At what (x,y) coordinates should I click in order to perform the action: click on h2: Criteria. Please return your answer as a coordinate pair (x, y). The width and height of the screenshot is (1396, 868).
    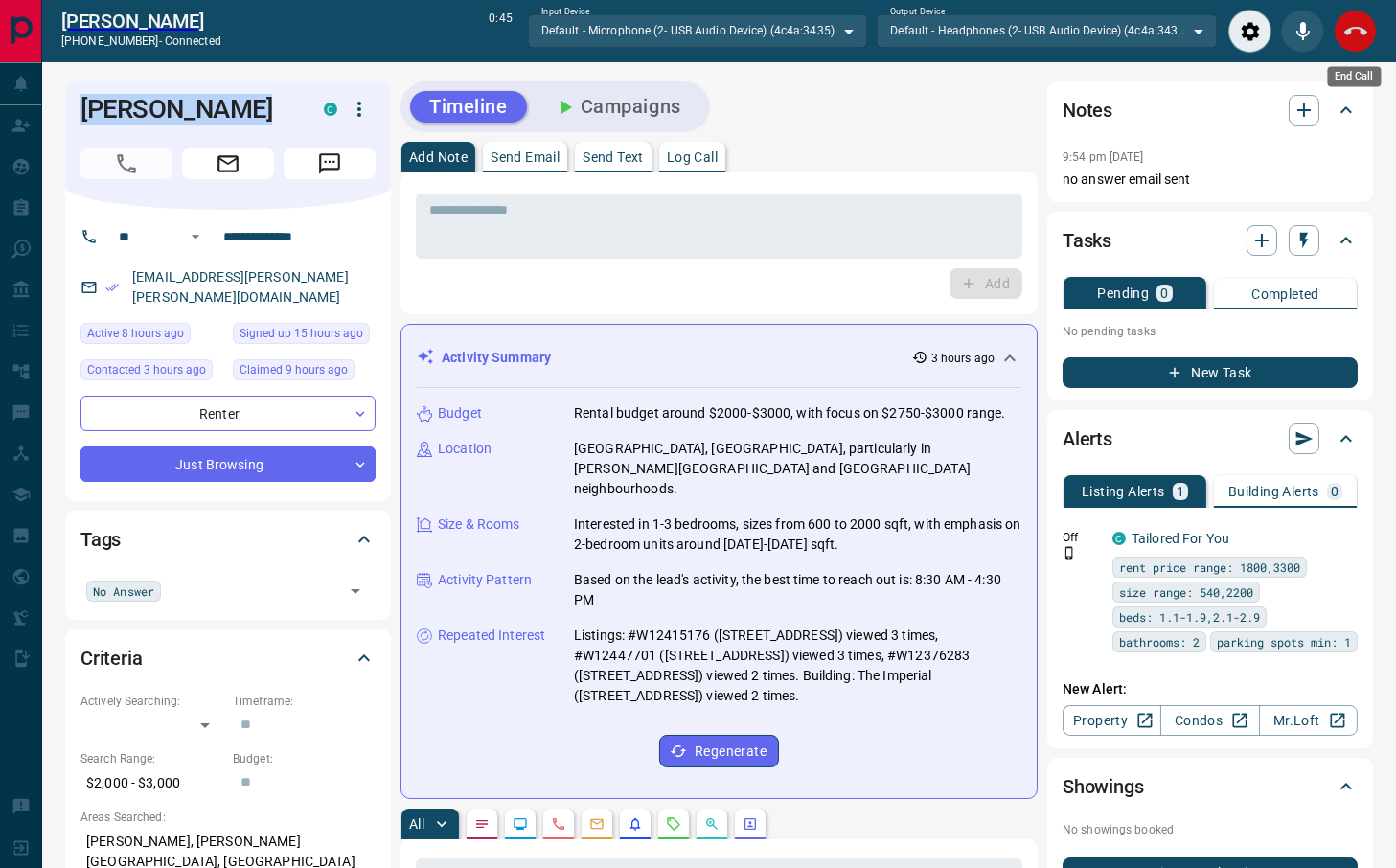
    Looking at the image, I should click on (111, 659).